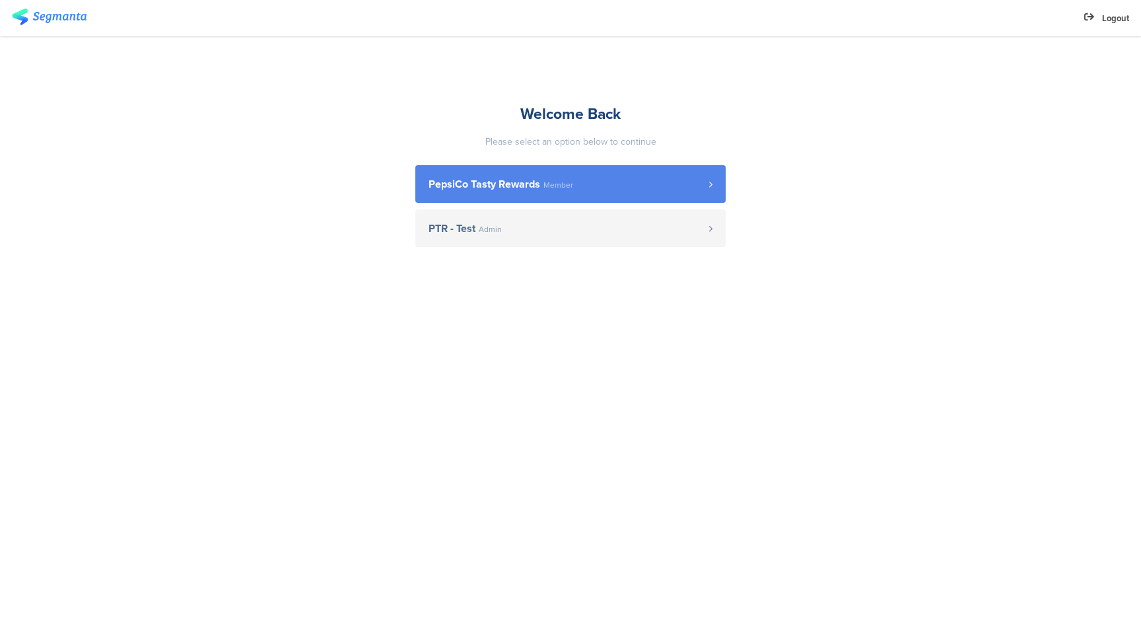  I want to click on div: Welcome Back, so click(570, 114).